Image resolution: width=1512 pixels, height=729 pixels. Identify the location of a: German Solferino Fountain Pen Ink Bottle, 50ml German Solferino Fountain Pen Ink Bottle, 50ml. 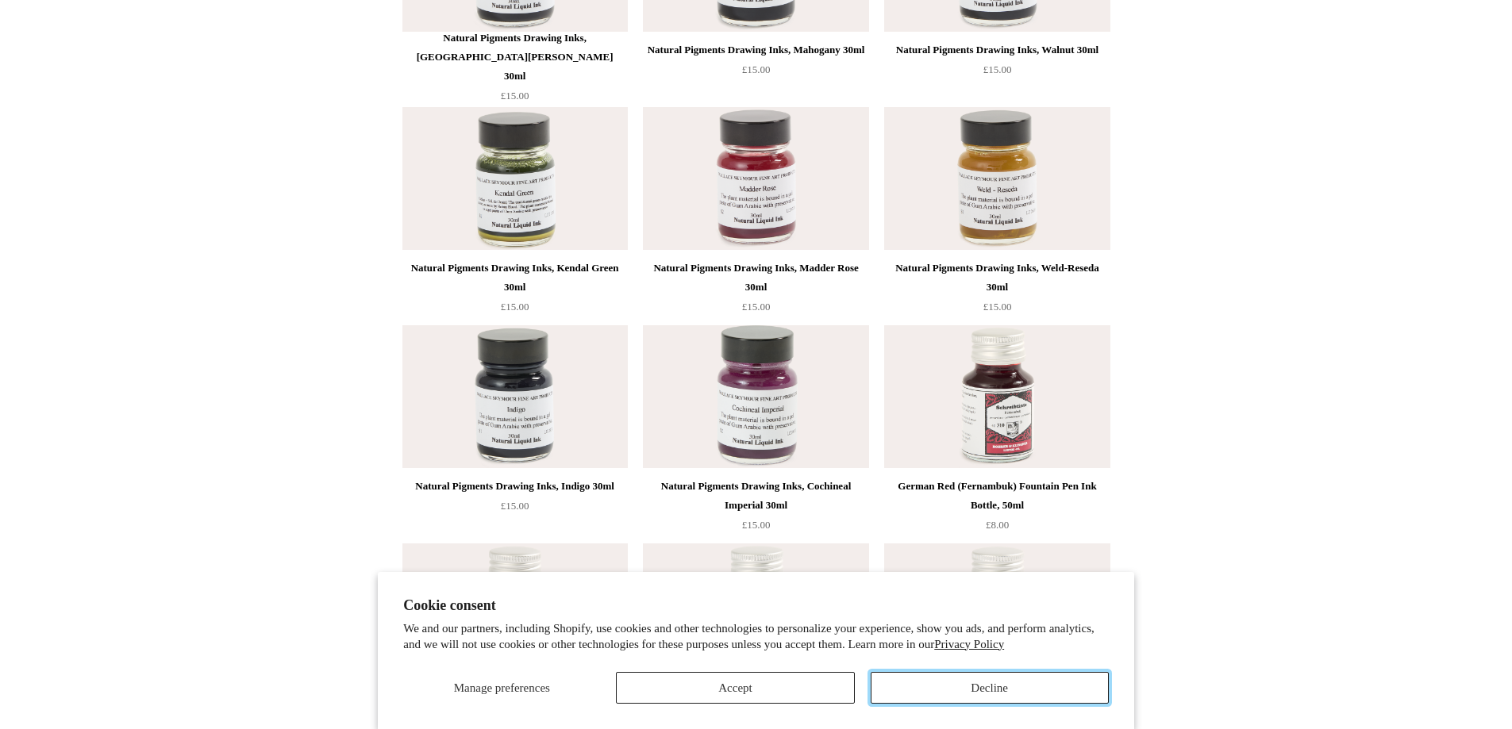
(515, 615).